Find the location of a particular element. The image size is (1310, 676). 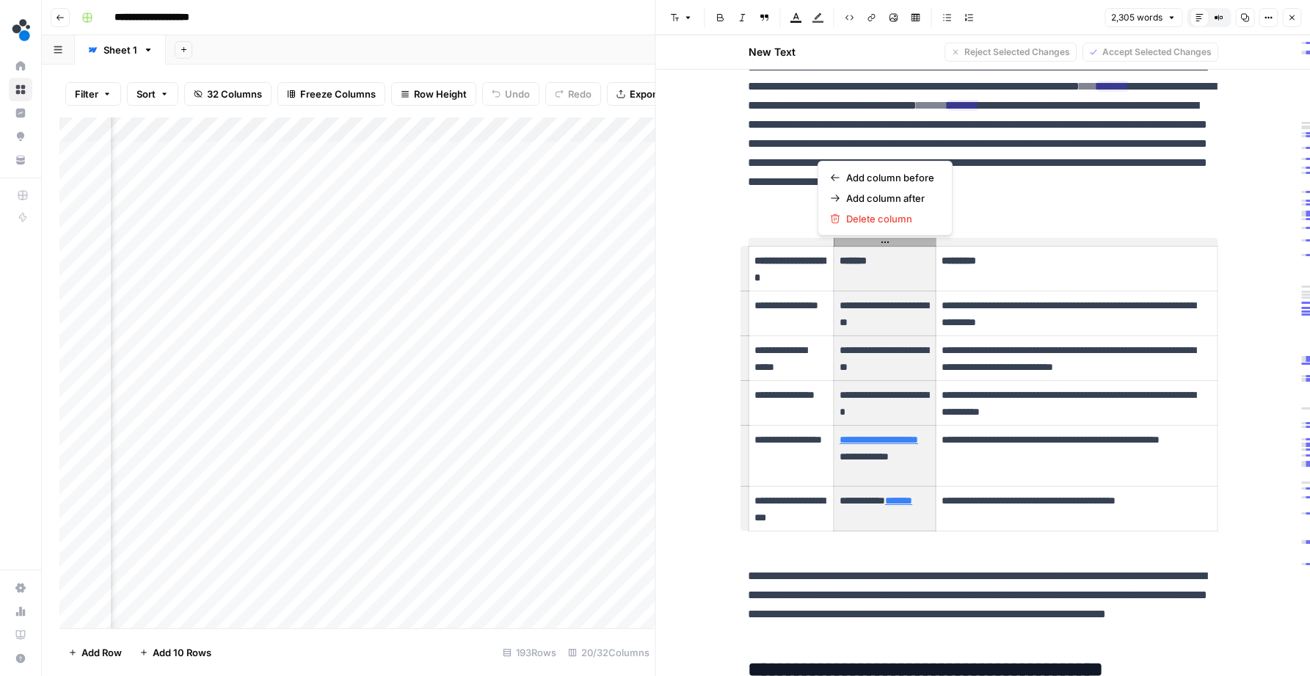

button: Reject Selected Changes is located at coordinates (1010, 52).